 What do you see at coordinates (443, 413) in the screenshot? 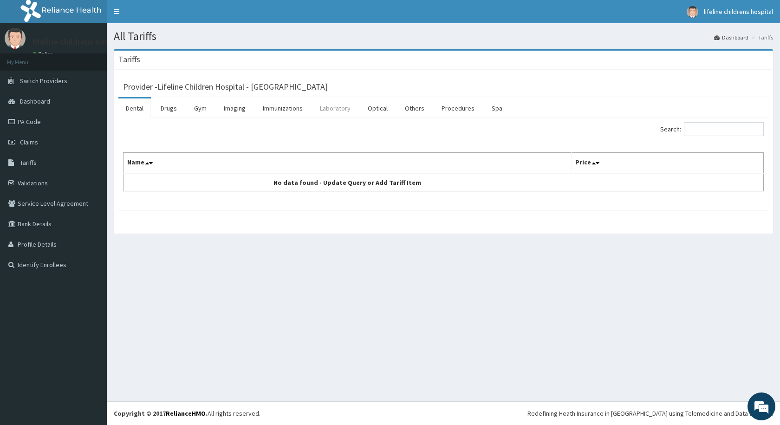
I see `footer: All rights reserved.` at bounding box center [443, 413].